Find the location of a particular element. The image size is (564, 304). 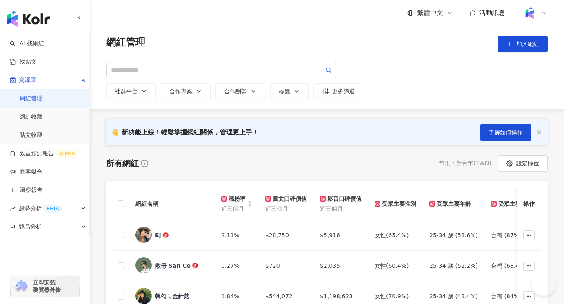

span: 加入網紅 is located at coordinates (528, 44).